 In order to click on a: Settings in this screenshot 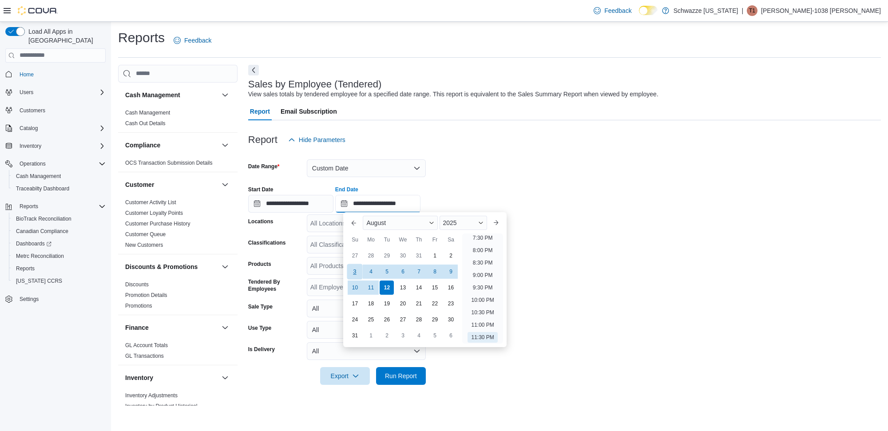, I will do `click(29, 299)`.